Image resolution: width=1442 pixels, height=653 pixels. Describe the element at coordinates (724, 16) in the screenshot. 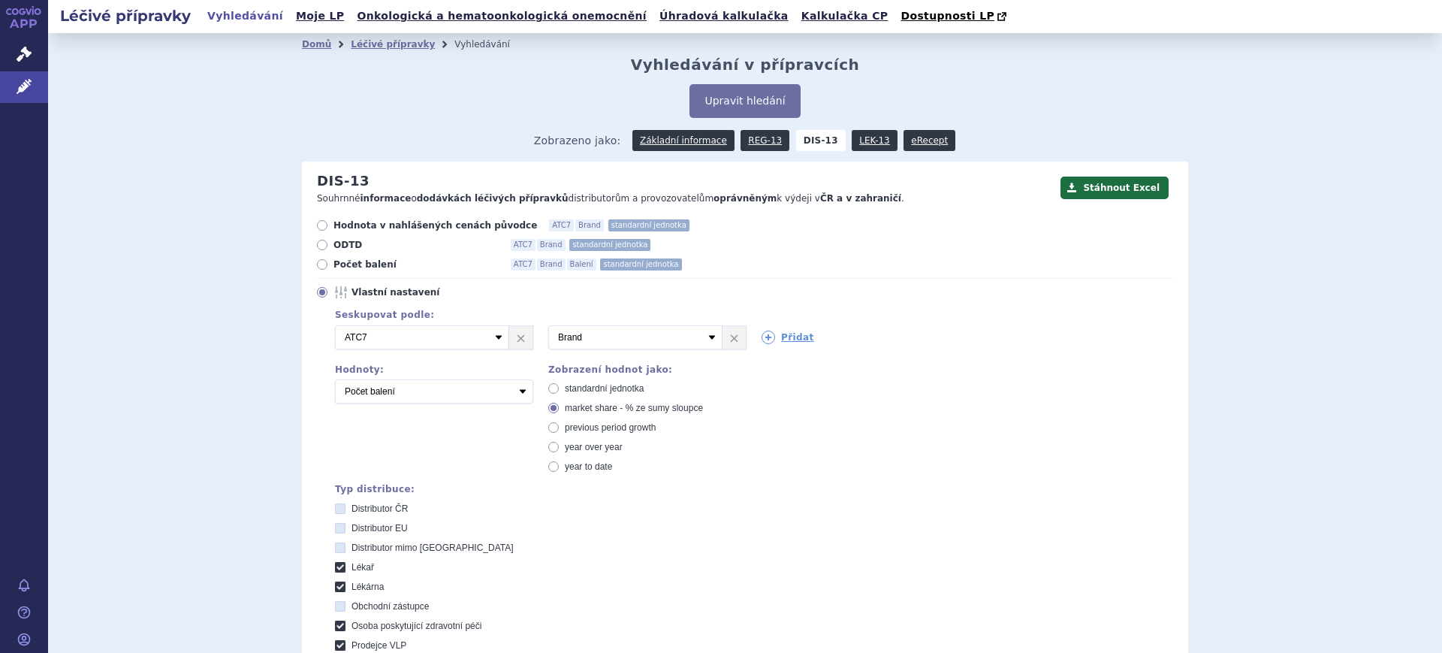

I see `a: Úhradová kalkulačka` at that location.